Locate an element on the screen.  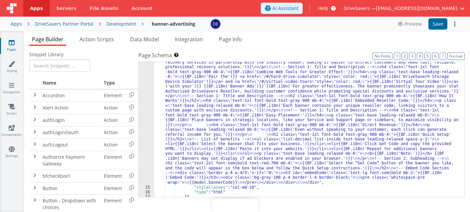
div: Development is located at coordinates (121, 24).